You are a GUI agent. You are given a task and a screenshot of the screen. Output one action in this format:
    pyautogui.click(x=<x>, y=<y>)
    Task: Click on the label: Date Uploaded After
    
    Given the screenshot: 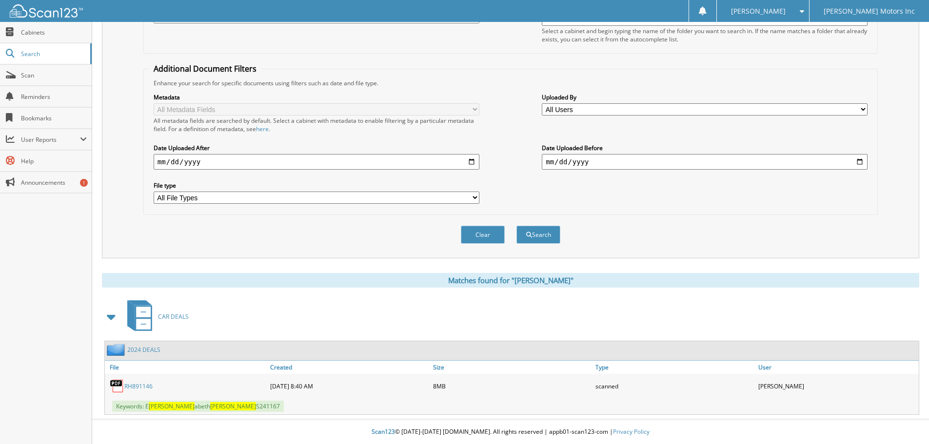 What is the action you would take?
    pyautogui.click(x=316, y=148)
    